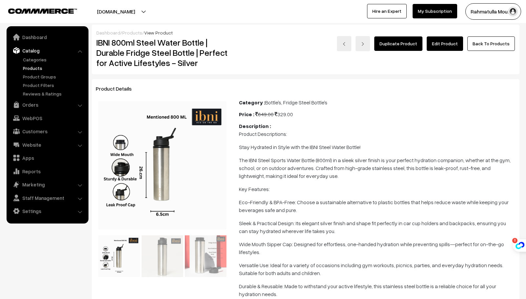  What do you see at coordinates (118, 89) in the screenshot?
I see `span: Product Details` at bounding box center [118, 89].